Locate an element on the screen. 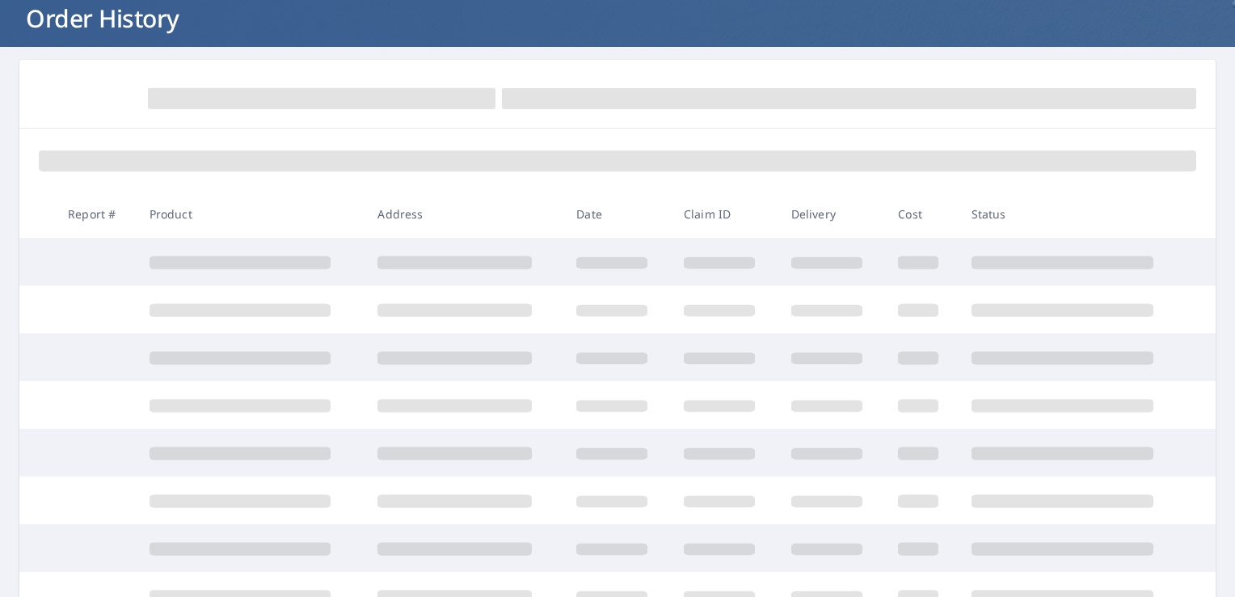 This screenshot has width=1235, height=597. th: Claim ID is located at coordinates (724, 213).